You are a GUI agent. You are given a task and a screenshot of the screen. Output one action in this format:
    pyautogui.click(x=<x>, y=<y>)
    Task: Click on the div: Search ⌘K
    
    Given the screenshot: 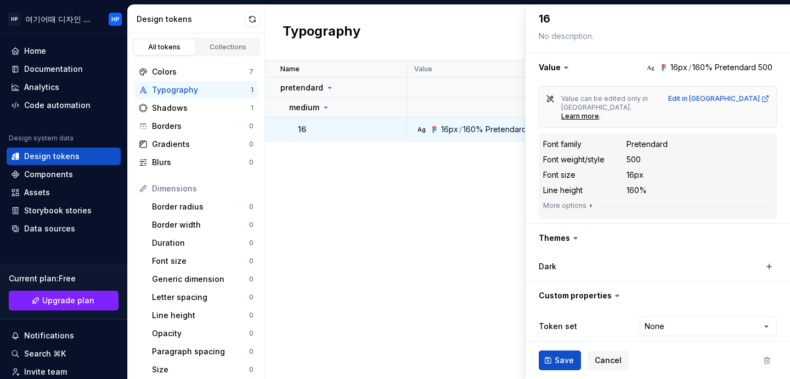 What is the action you would take?
    pyautogui.click(x=45, y=354)
    